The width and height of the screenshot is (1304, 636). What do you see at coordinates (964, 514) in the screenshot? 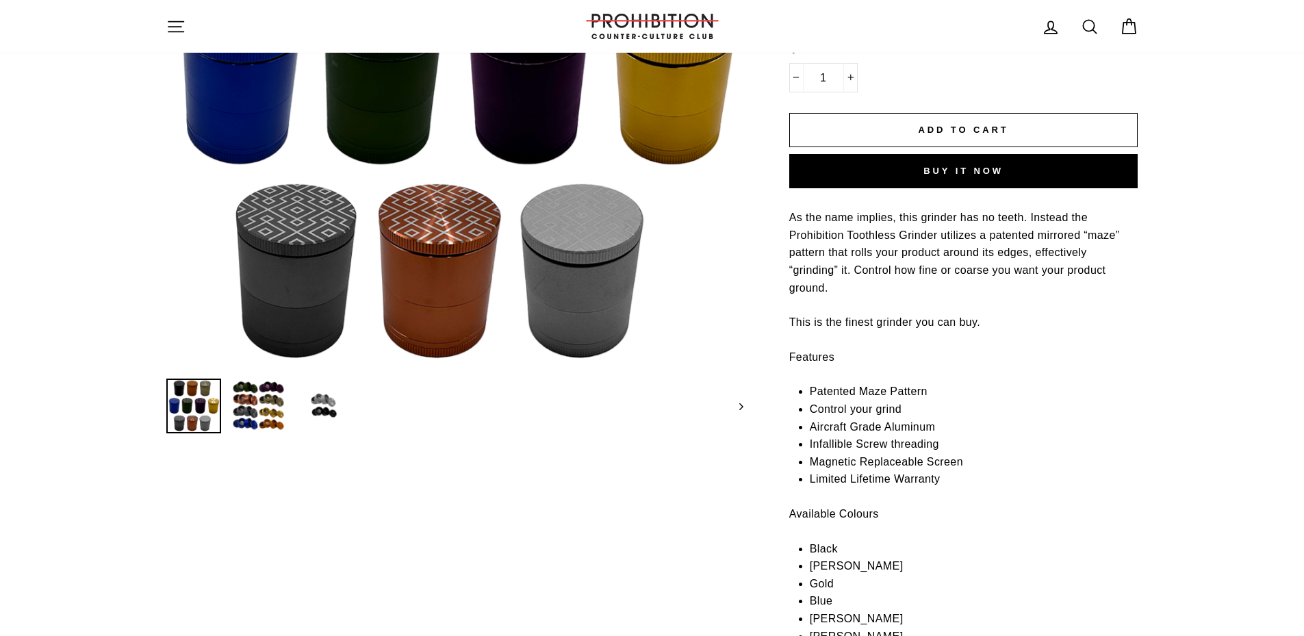
I see `p: Available Colours` at bounding box center [964, 514].